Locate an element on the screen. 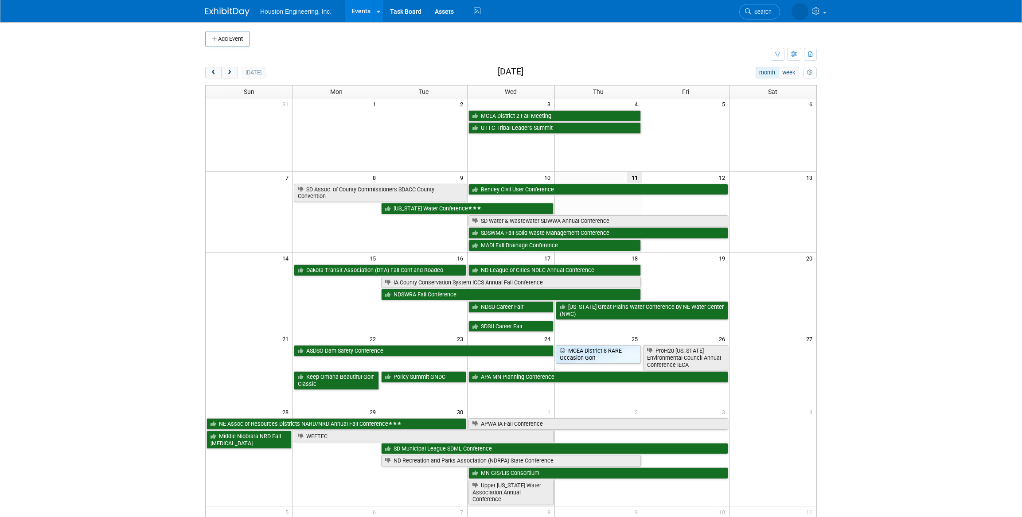 Image resolution: width=1022 pixels, height=517 pixels. span: 19 is located at coordinates (723, 258).